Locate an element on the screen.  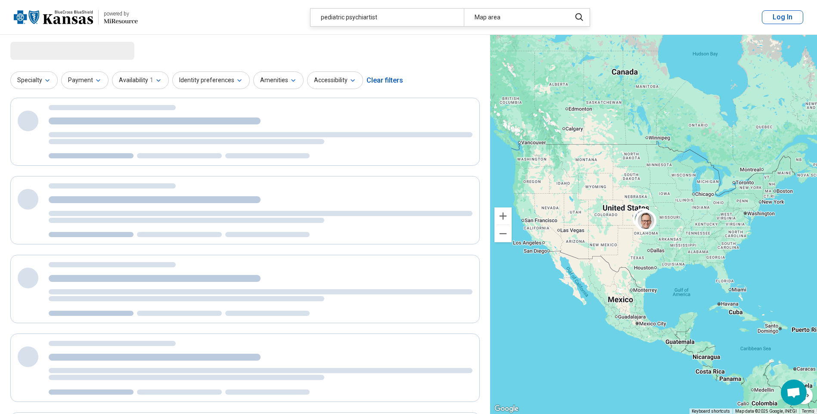
button: Log In is located at coordinates (783, 17).